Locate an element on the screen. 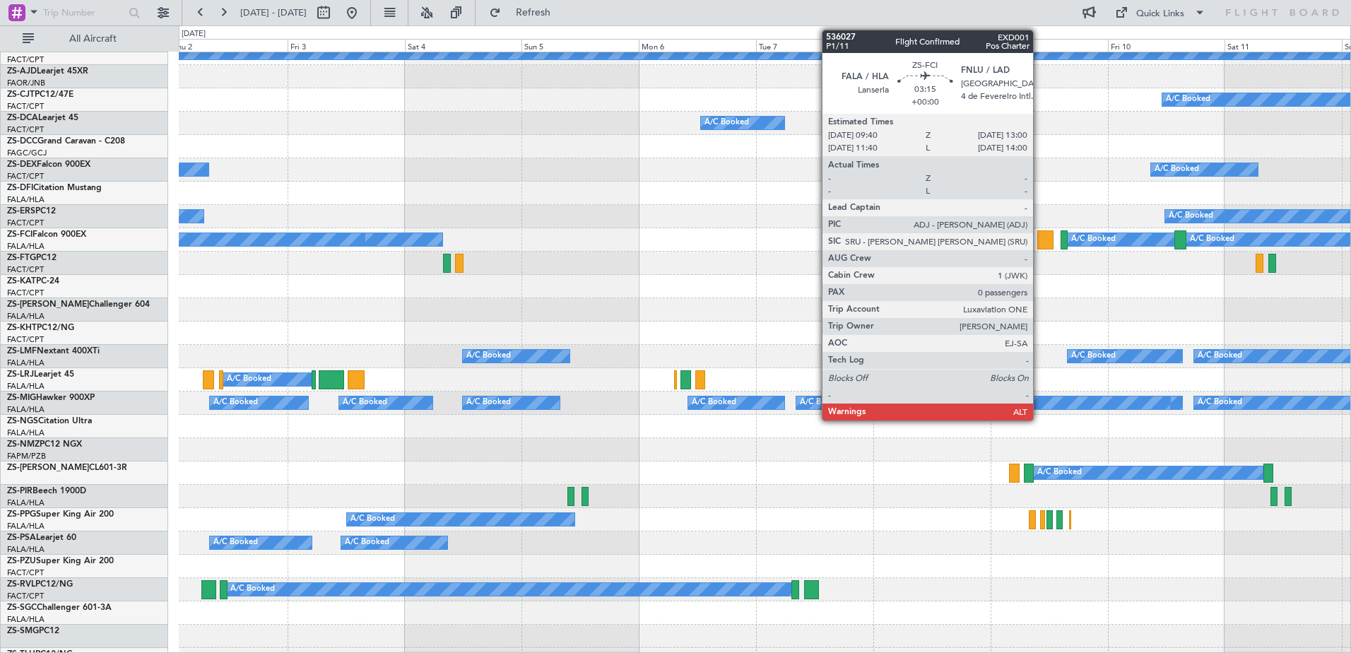 This screenshot has height=653, width=1351. a: ZS-KHTPC12/NG is located at coordinates (40, 328).